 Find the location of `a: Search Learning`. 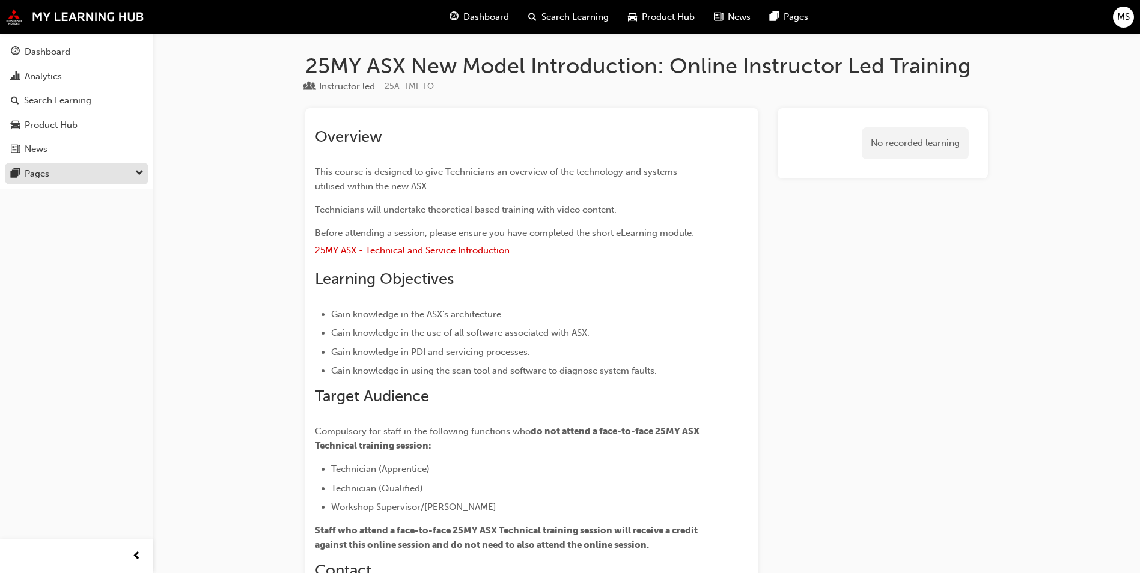

a: Search Learning is located at coordinates (76, 100).